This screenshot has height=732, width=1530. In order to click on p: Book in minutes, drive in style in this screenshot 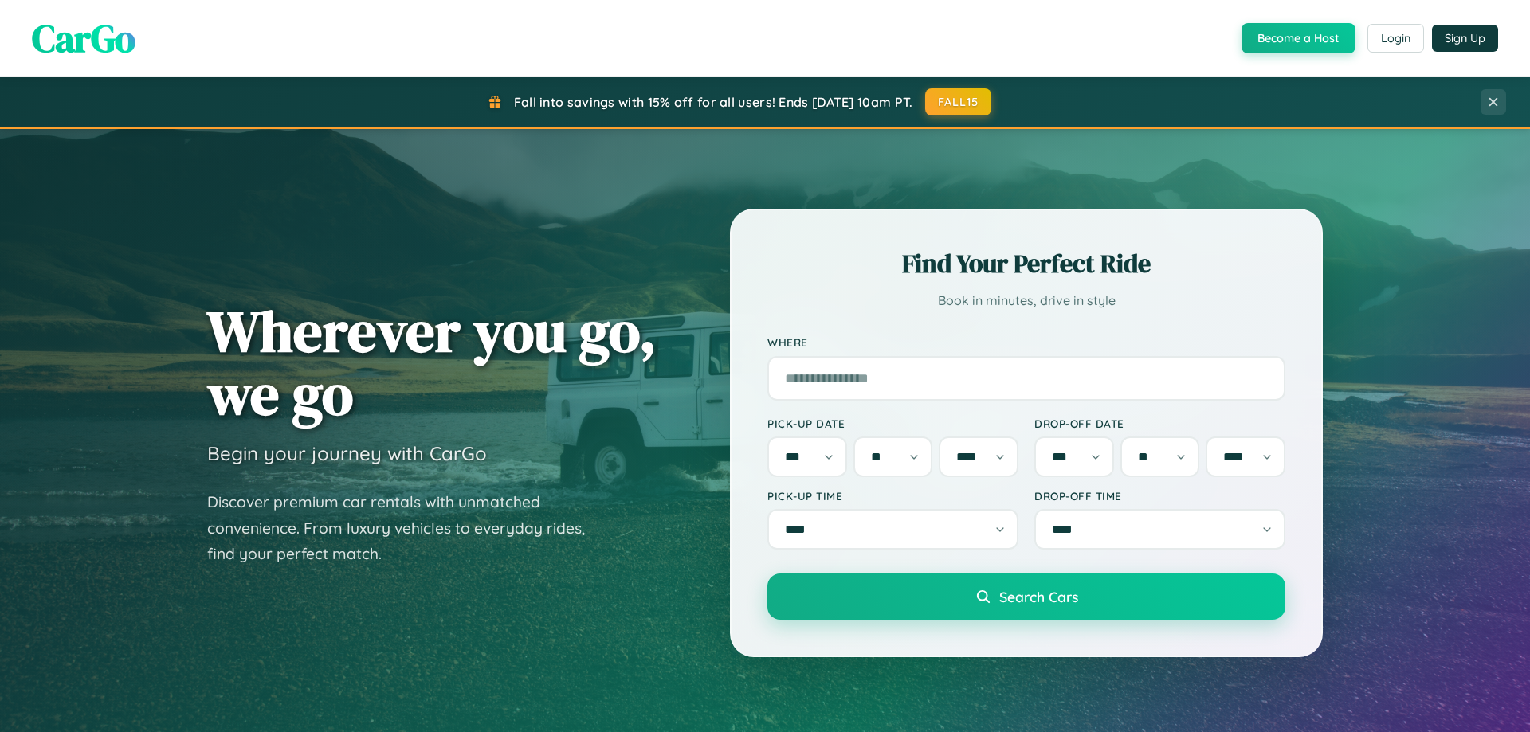, I will do `click(1026, 300)`.